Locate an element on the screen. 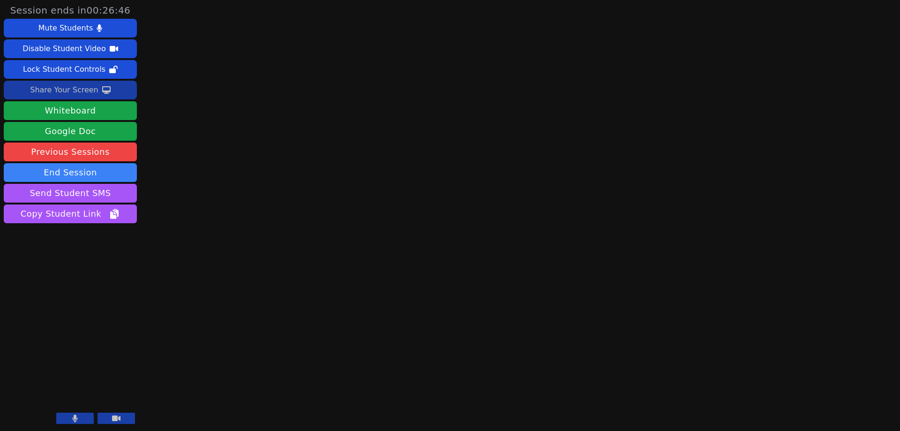 This screenshot has width=900, height=431. div: Disable Student Video is located at coordinates (64, 49).